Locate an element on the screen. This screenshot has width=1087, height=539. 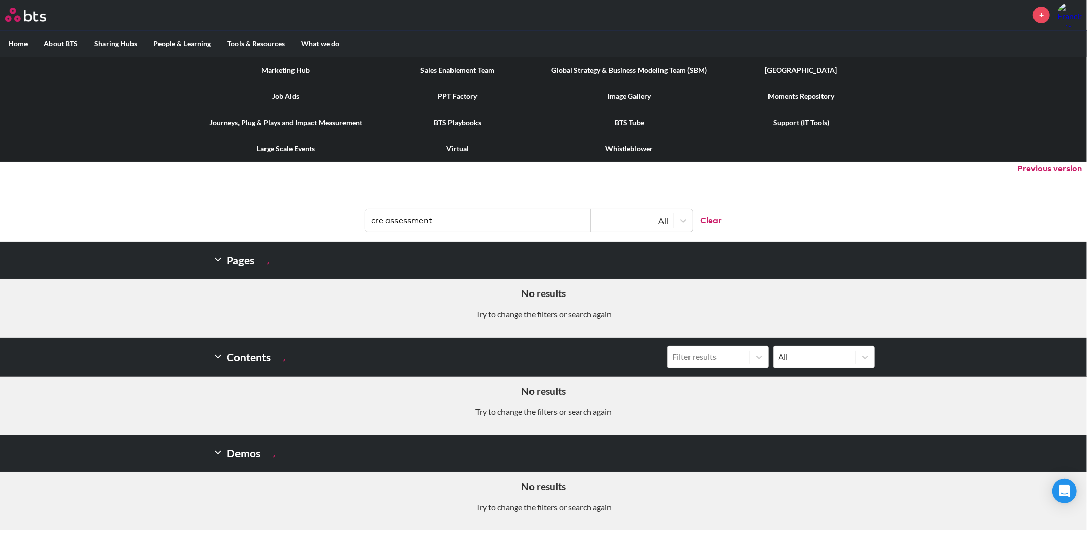
label: Sharing Hubs is located at coordinates (116, 44).